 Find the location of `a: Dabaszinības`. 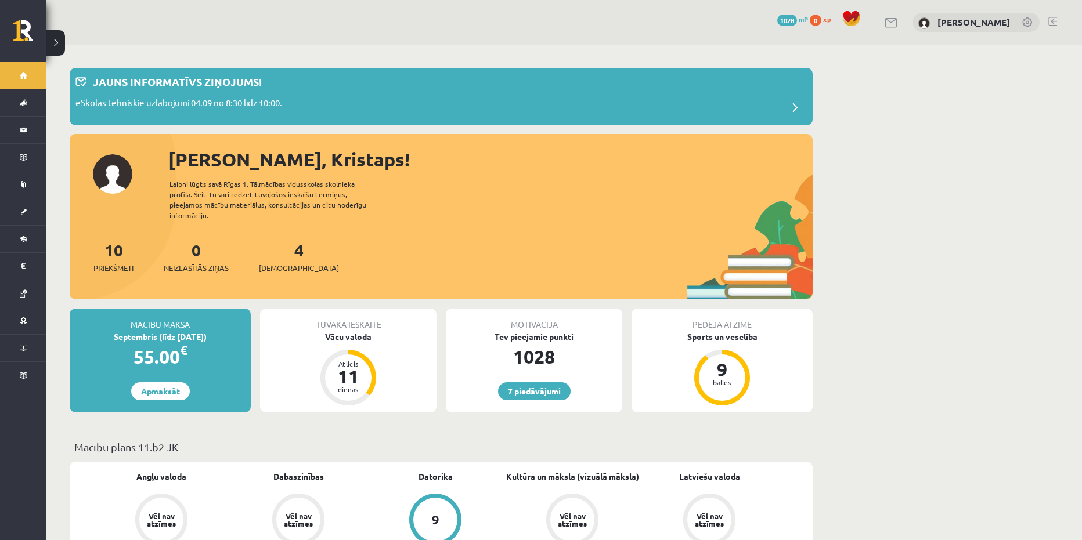

a: Dabaszinības is located at coordinates (298, 477).